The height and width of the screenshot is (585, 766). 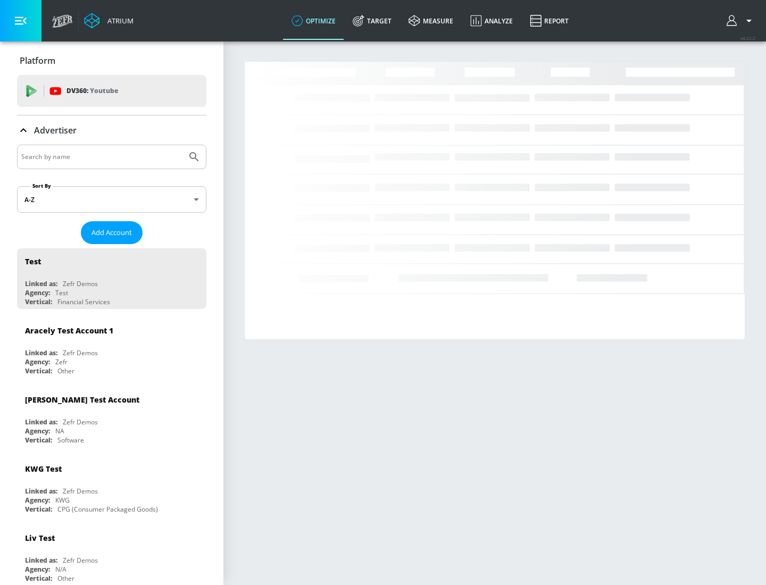 I want to click on div: NA, so click(x=60, y=431).